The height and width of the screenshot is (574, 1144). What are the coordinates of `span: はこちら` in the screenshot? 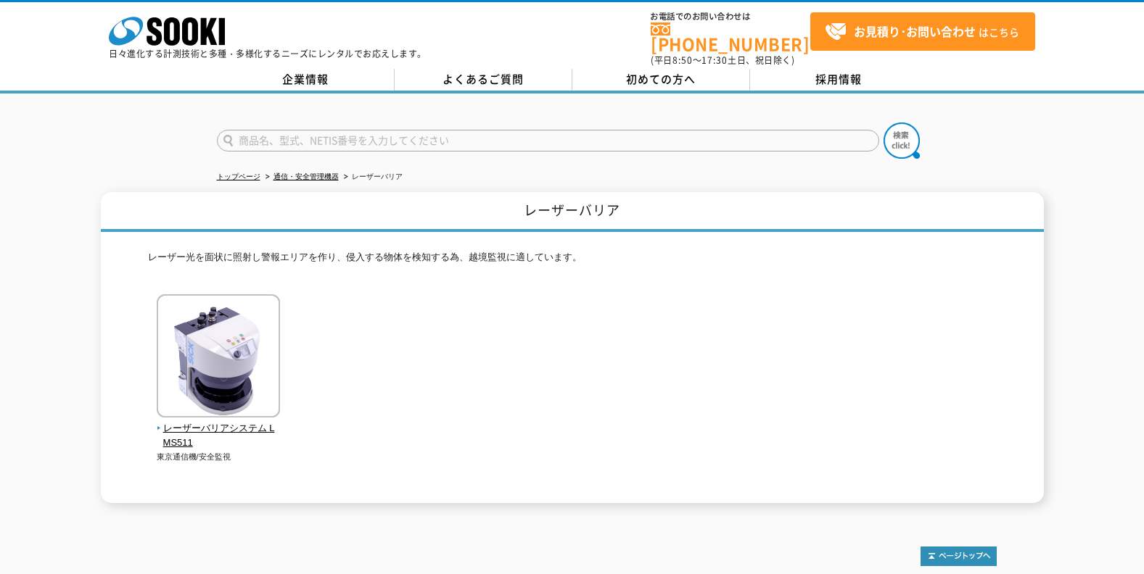 It's located at (922, 32).